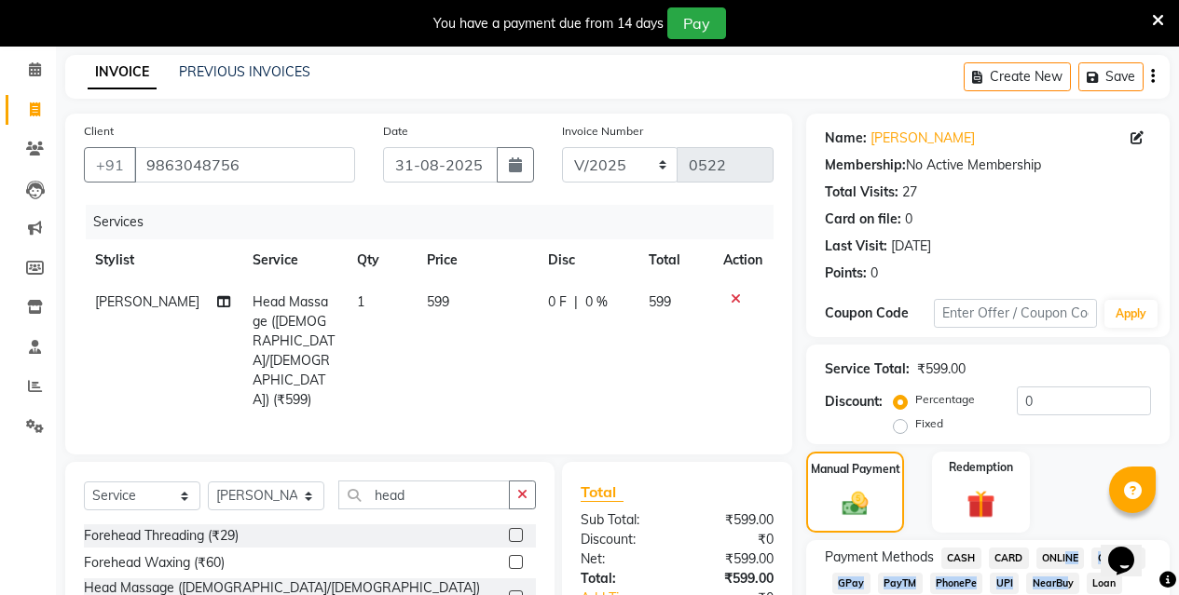 The height and width of the screenshot is (595, 1179). I want to click on div: Services, so click(436, 222).